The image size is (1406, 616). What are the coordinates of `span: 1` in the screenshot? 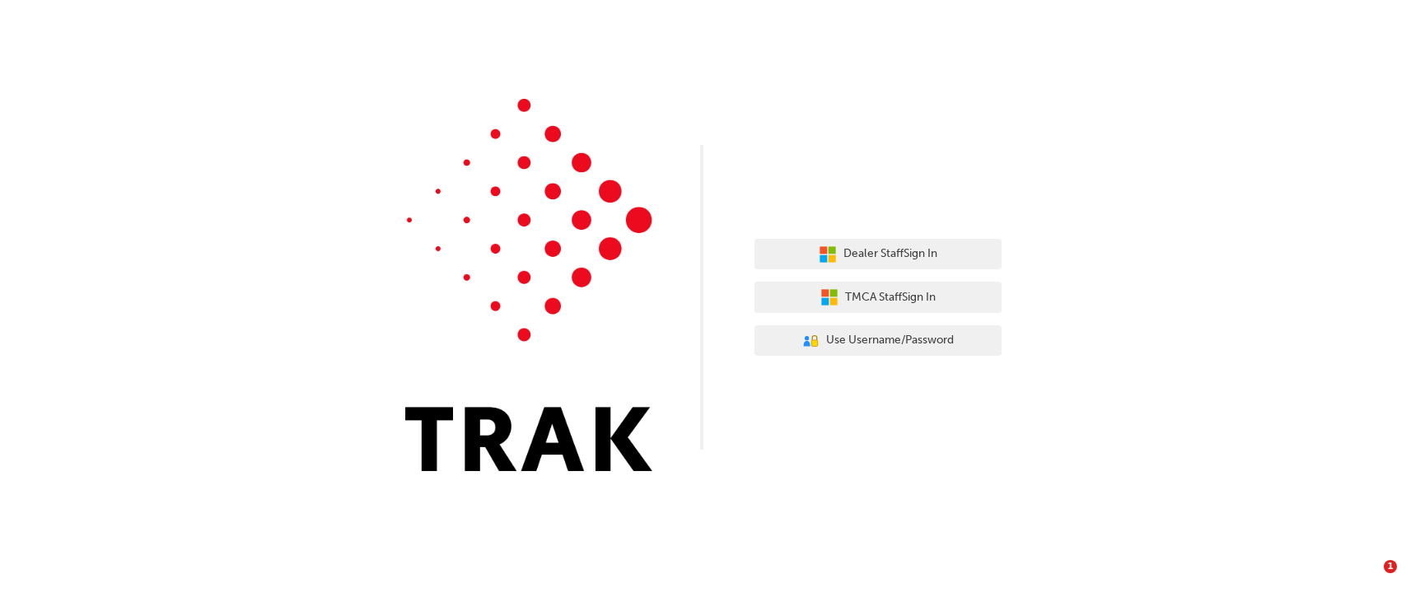 It's located at (1390, 567).